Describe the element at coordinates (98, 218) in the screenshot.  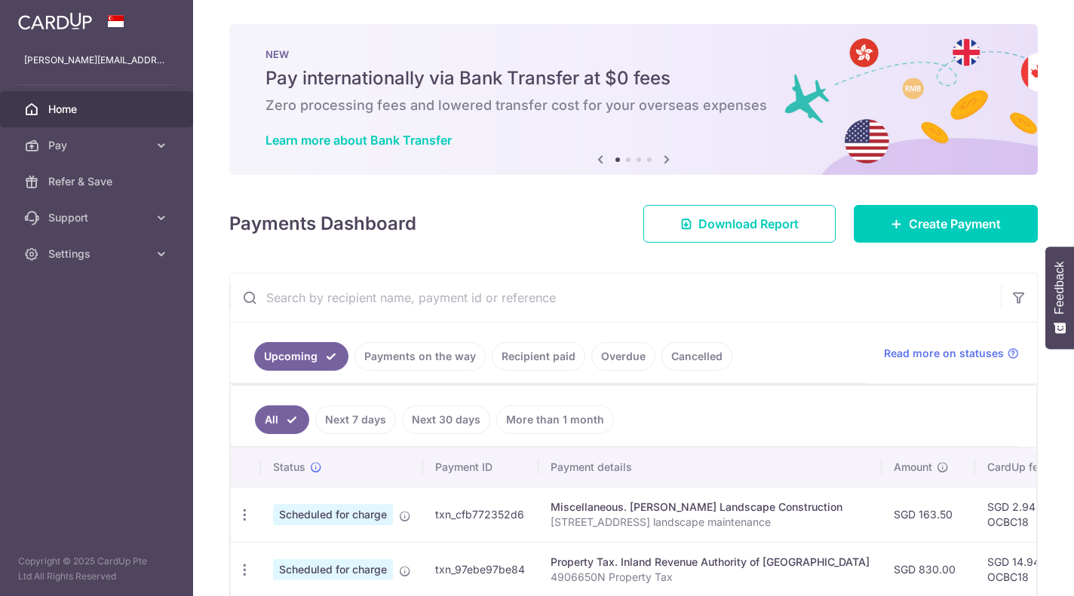
I see `span: Support` at that location.